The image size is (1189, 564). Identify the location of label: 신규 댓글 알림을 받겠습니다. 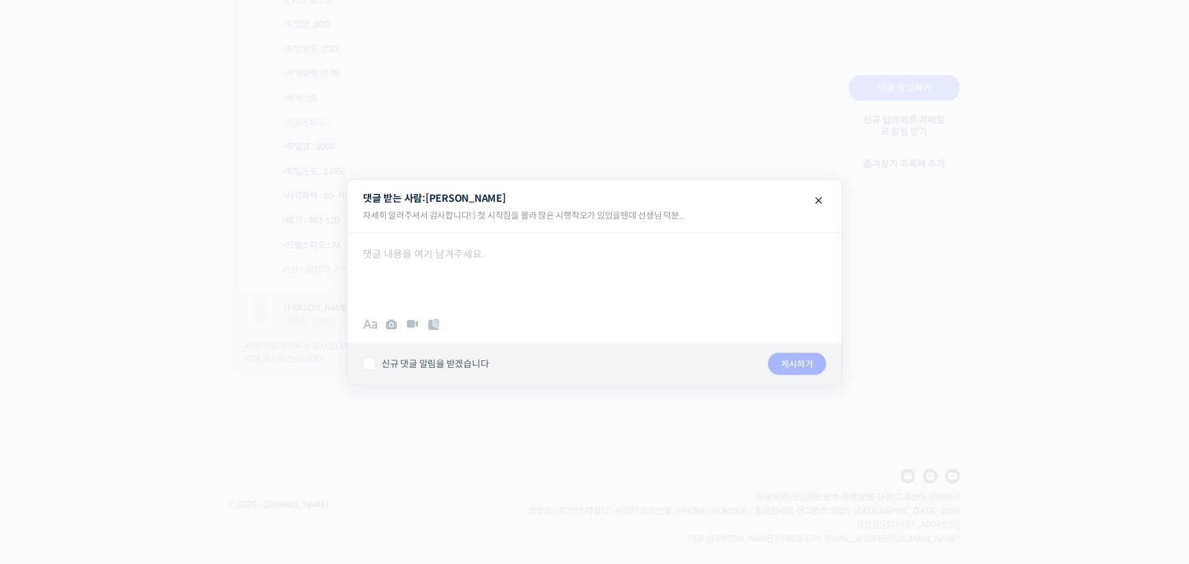
(426, 364).